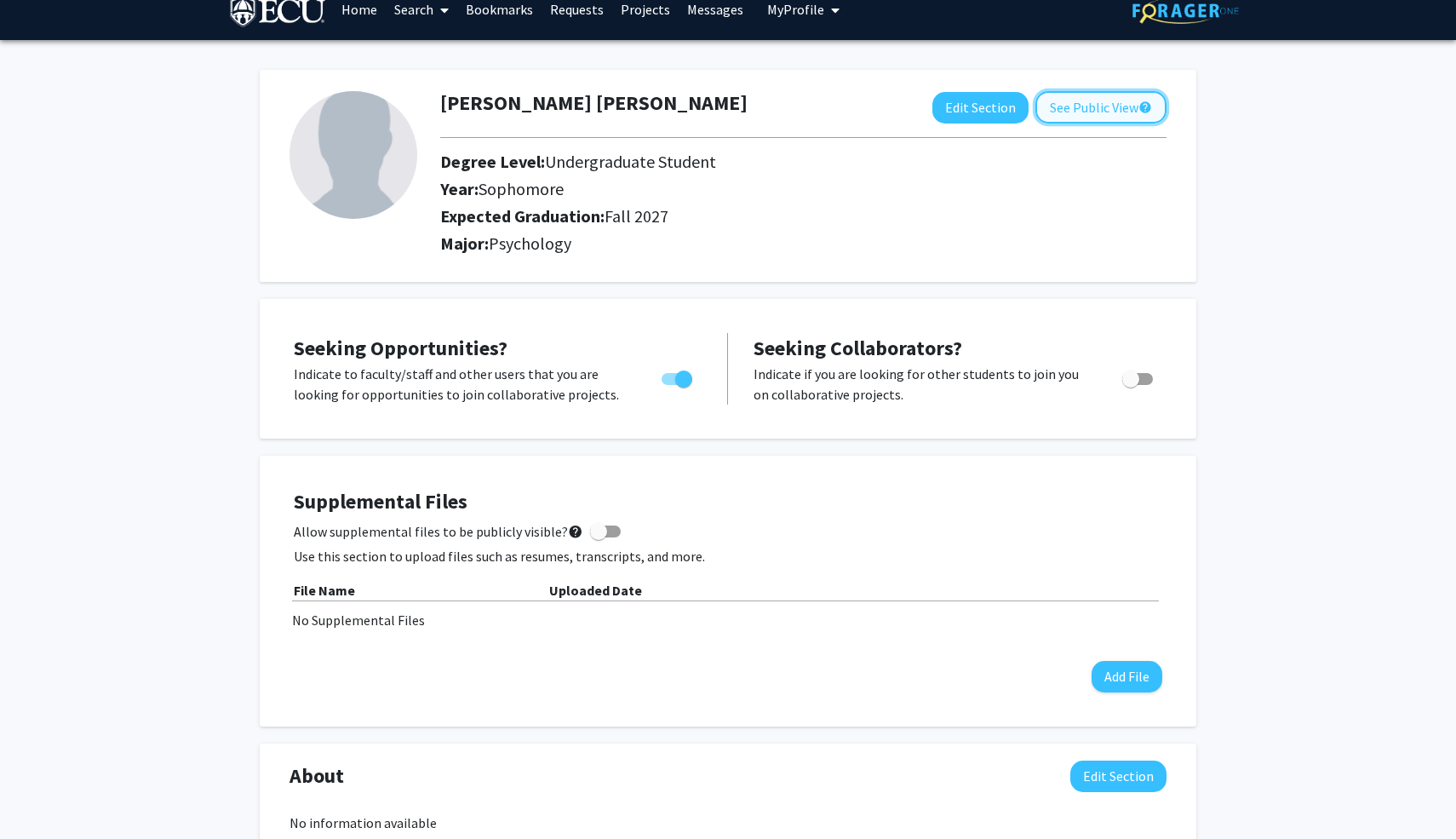 The width and height of the screenshot is (1456, 839). What do you see at coordinates (596, 591) in the screenshot?
I see `b: Uploaded Date` at bounding box center [596, 591].